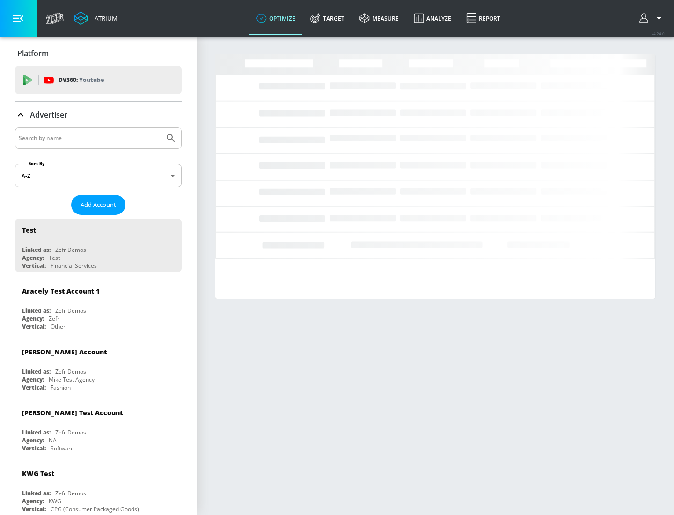  Describe the element at coordinates (95, 18) in the screenshot. I see `a: Atrium` at that location.